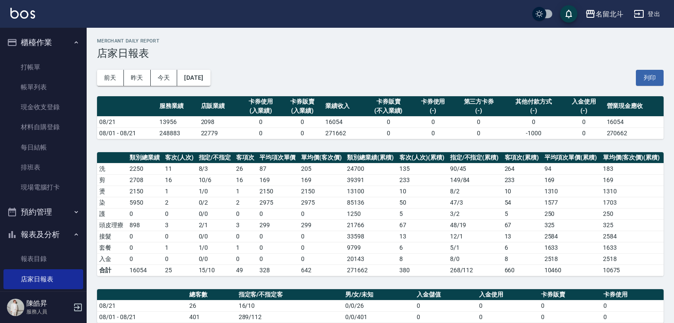  I want to click on div: 入金使用, so click(584, 101).